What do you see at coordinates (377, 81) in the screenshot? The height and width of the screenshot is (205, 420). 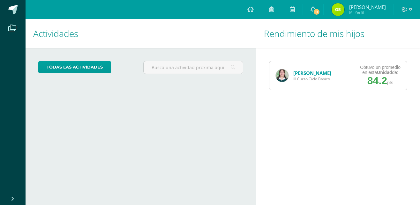 I see `span: 84.2` at bounding box center [377, 81].